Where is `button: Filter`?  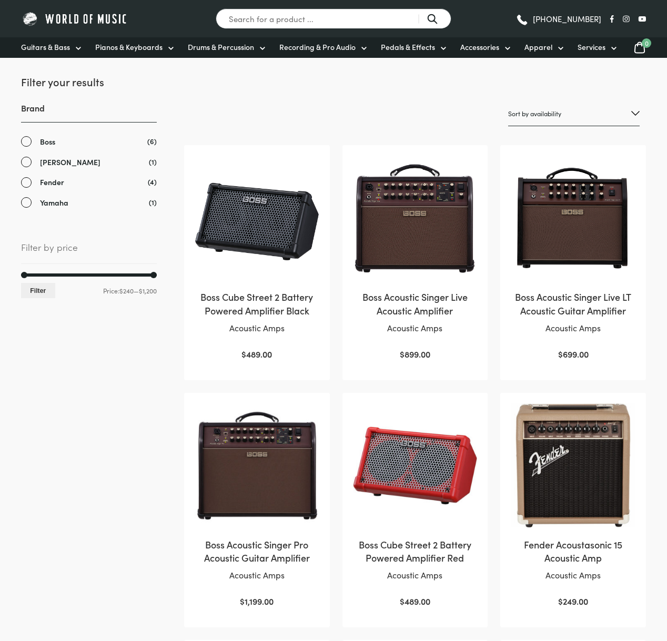 button: Filter is located at coordinates (38, 290).